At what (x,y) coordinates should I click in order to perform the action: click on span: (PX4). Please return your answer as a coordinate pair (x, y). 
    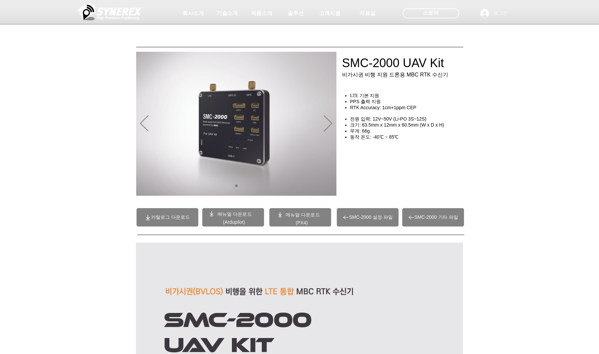
    Looking at the image, I should click on (302, 223).